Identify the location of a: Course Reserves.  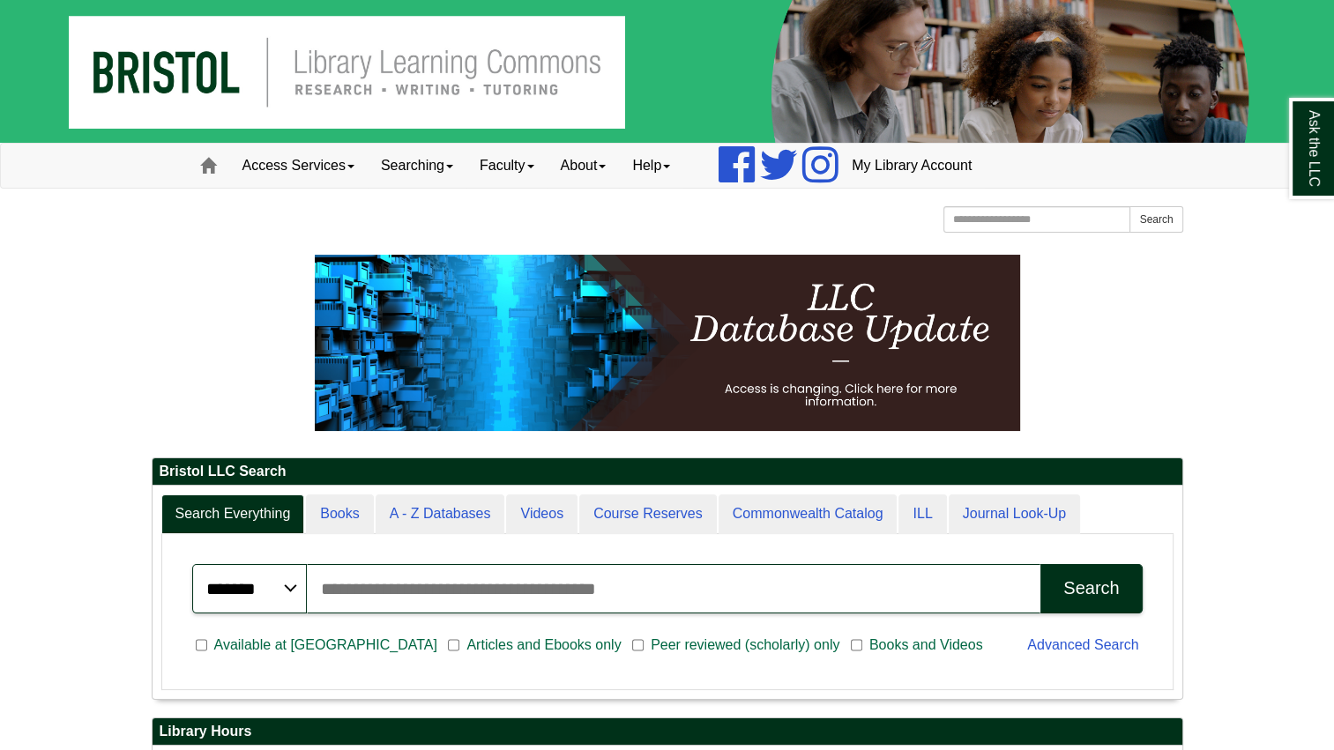
(648, 514).